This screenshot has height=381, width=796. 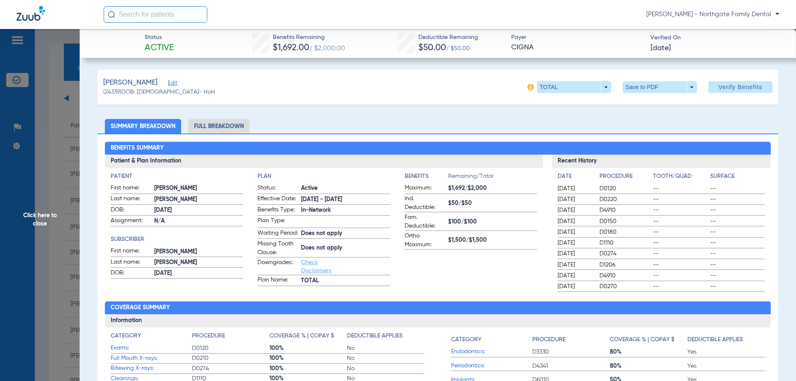 What do you see at coordinates (425, 241) in the screenshot?
I see `span: Ortho Maximum:` at bounding box center [425, 241].